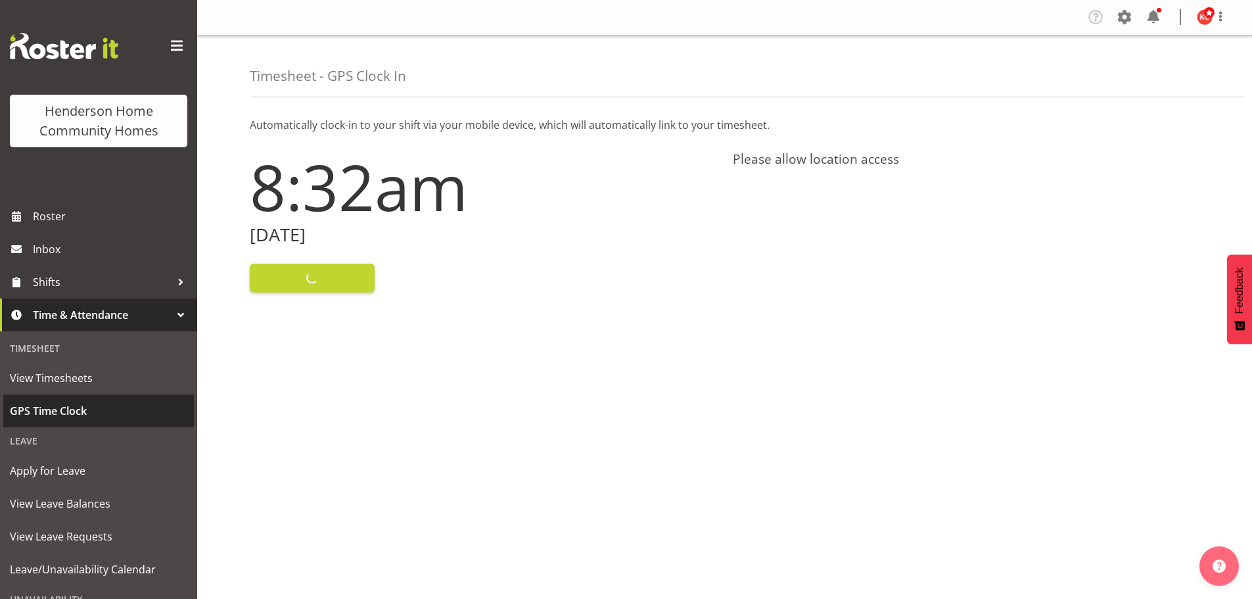  What do you see at coordinates (1239, 299) in the screenshot?
I see `button: Feedback - Show survey` at bounding box center [1239, 299].